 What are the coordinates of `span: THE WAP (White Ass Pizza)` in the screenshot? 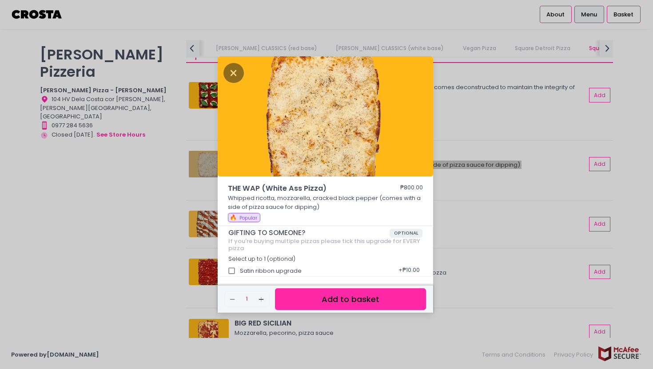 It's located at (301, 189).